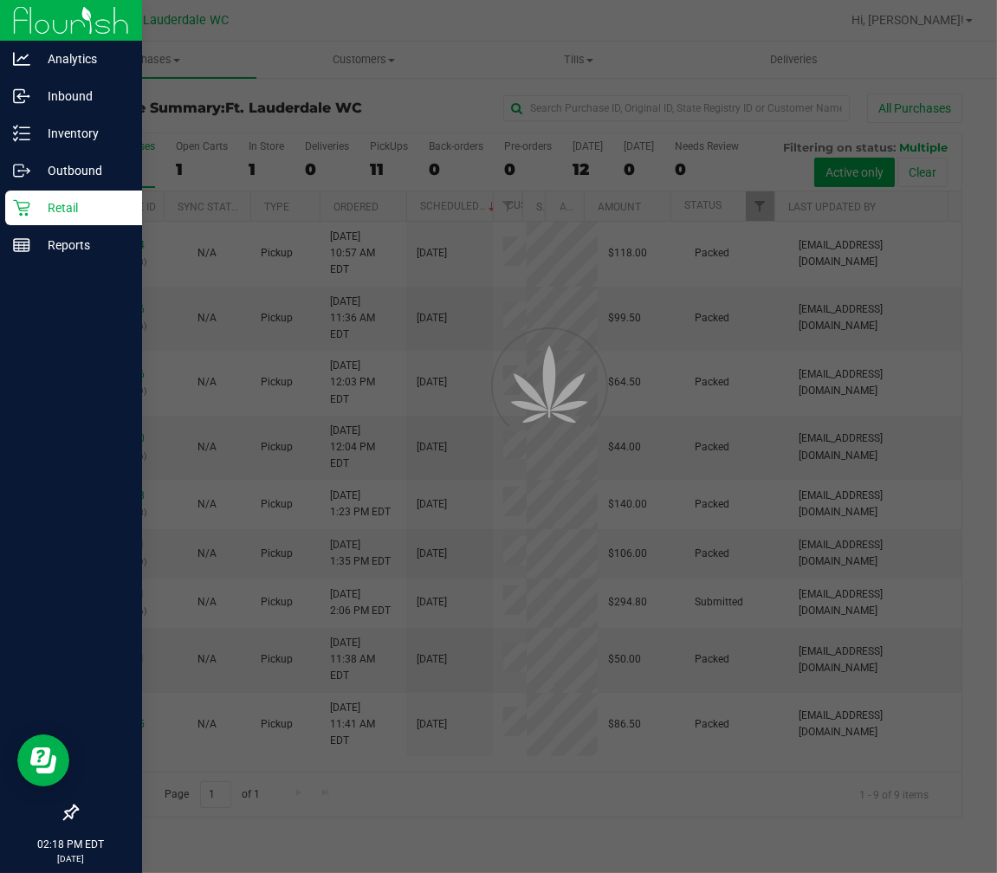 This screenshot has width=997, height=873. Describe the element at coordinates (71, 845) in the screenshot. I see `p: 02:18 PM EDT` at that location.